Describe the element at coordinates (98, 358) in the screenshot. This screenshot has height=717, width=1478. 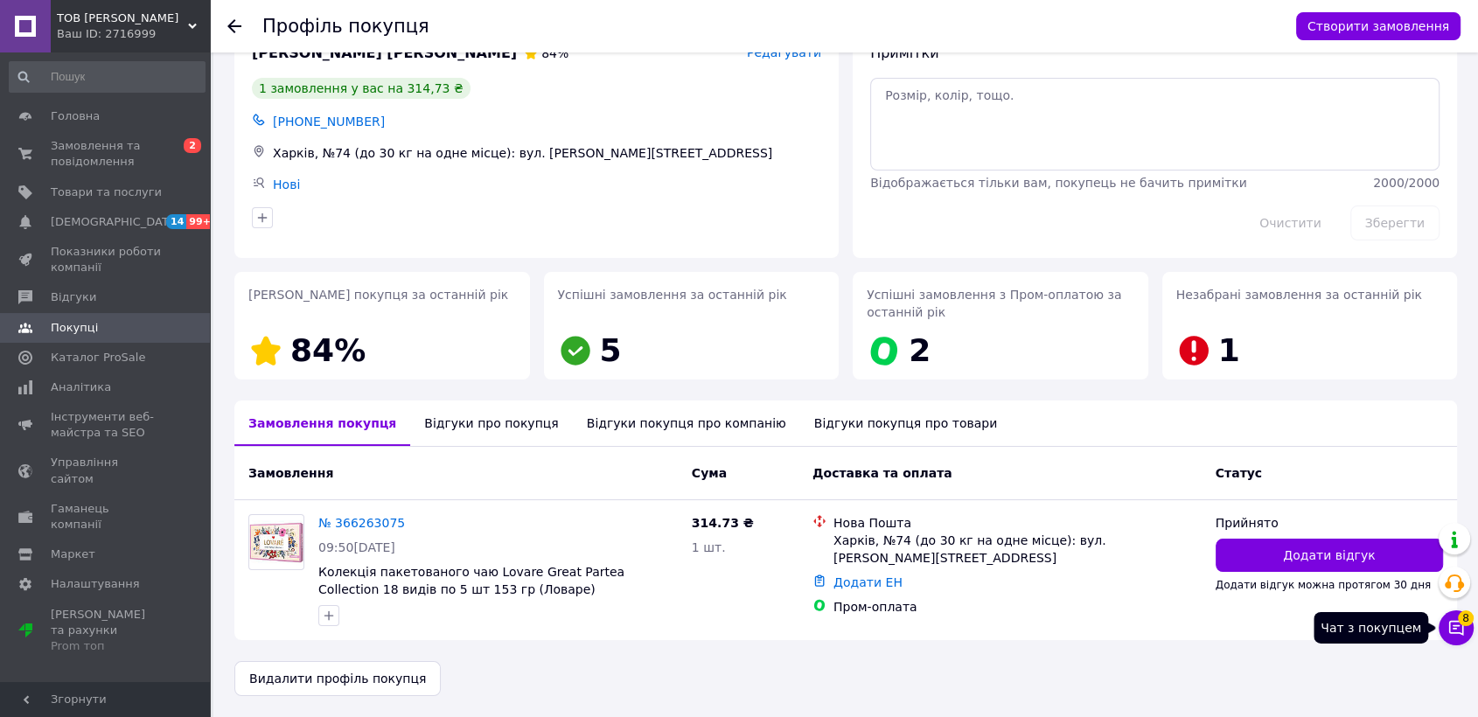
I see `span: Каталог ProSale` at that location.